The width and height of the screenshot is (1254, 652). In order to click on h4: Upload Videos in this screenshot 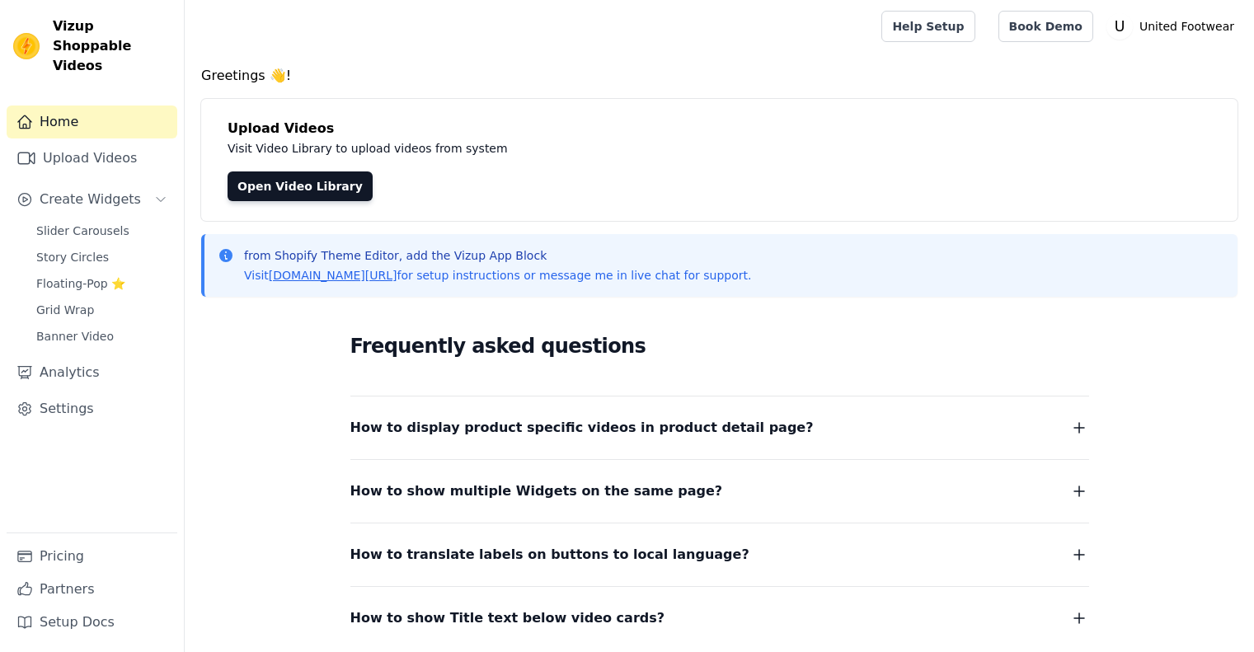, I will do `click(719, 129)`.